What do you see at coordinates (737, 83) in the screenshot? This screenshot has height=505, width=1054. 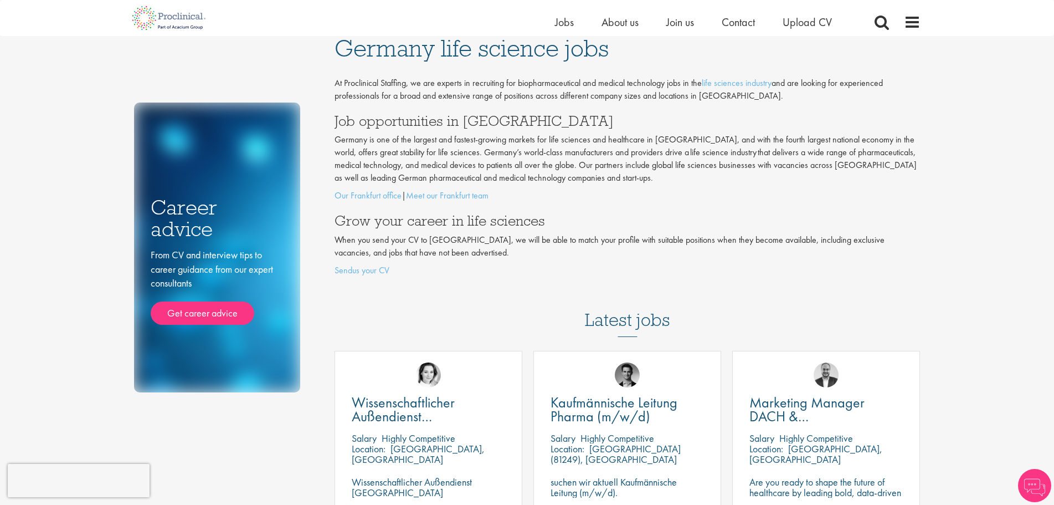 I see `a: life sciences industry` at bounding box center [737, 83].